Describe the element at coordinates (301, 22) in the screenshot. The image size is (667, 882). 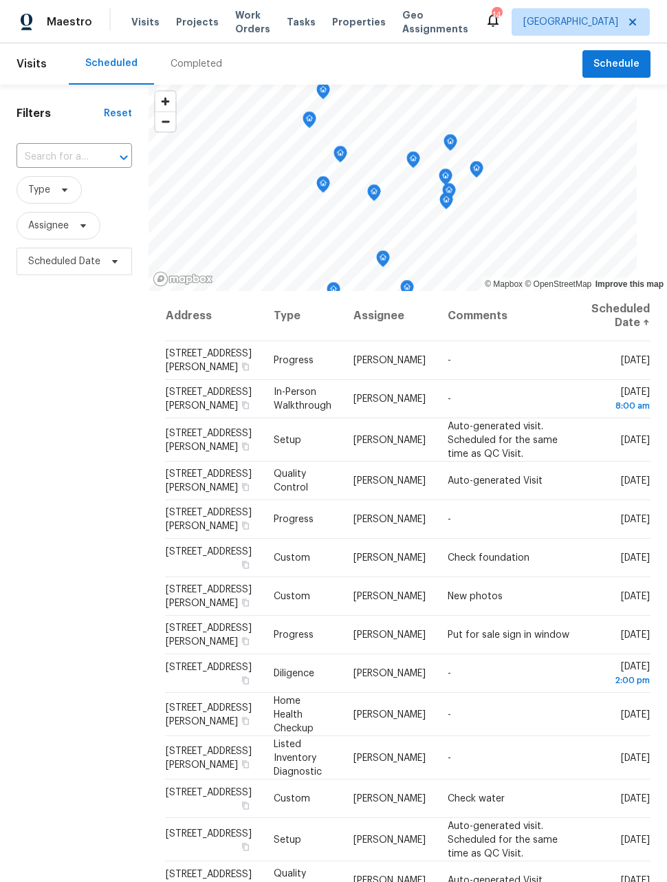
I see `span: Tasks` at that location.